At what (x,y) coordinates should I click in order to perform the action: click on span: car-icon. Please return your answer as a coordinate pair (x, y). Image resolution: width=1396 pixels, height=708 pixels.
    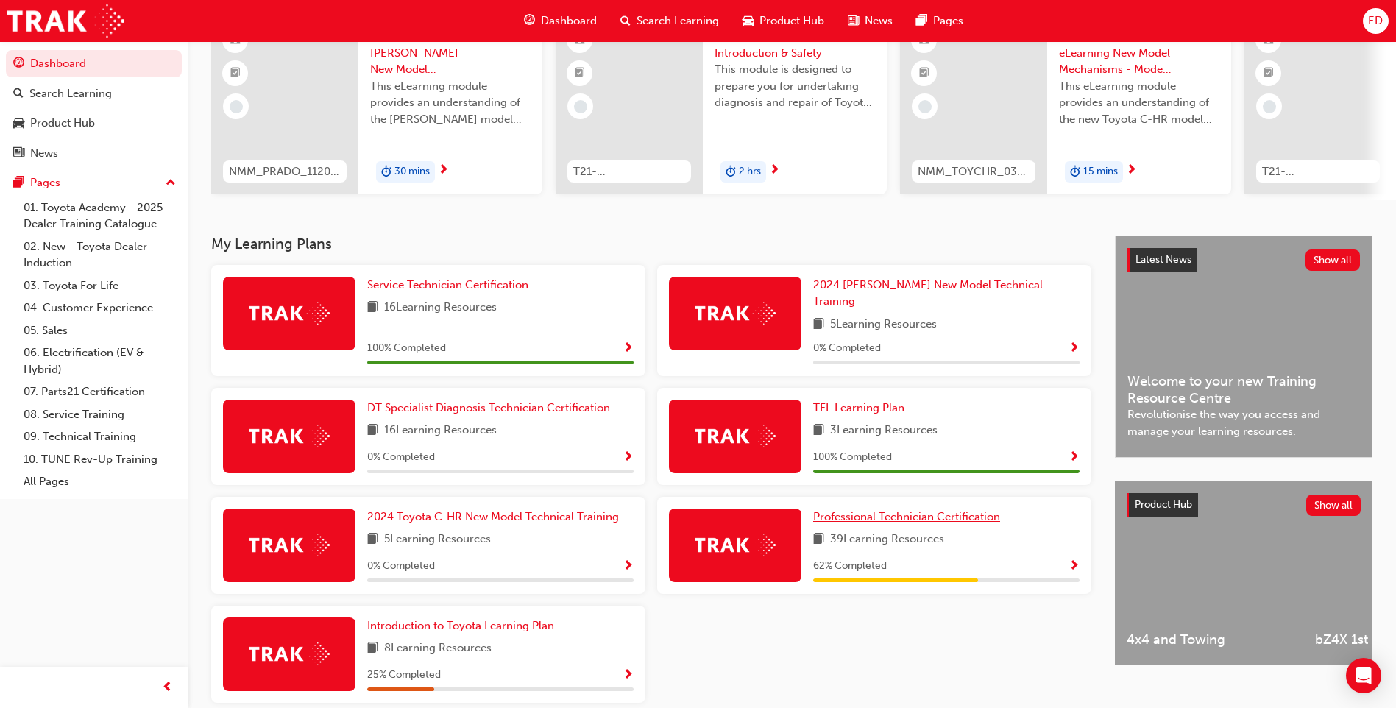
    Looking at the image, I should click on (748, 21).